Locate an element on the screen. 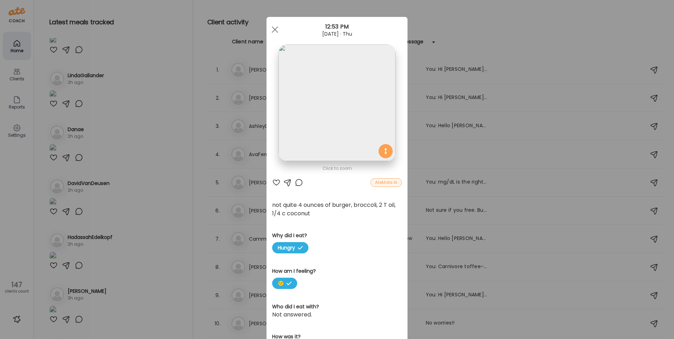 The width and height of the screenshot is (674, 339). div: Click to zoom is located at coordinates (337, 168).